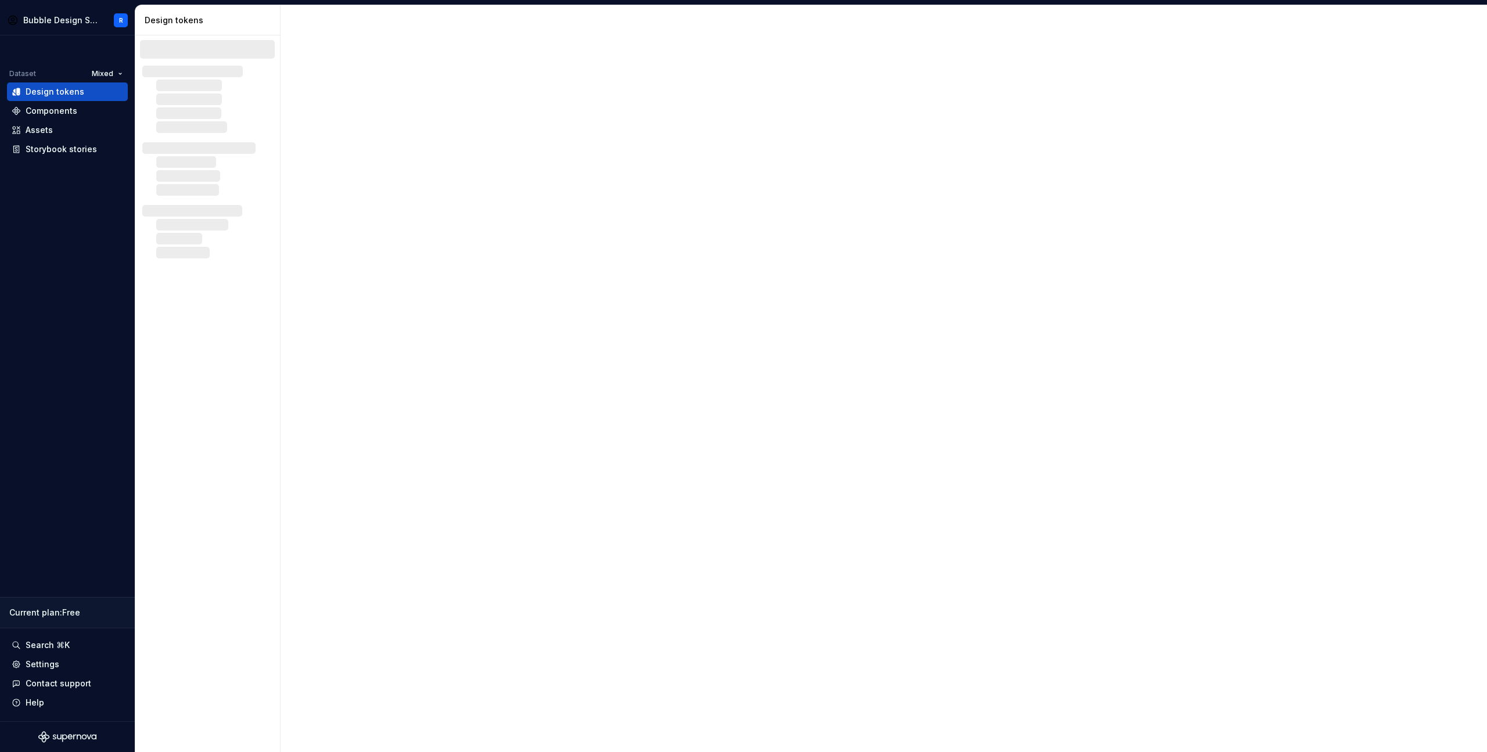  I want to click on div: Assets, so click(39, 130).